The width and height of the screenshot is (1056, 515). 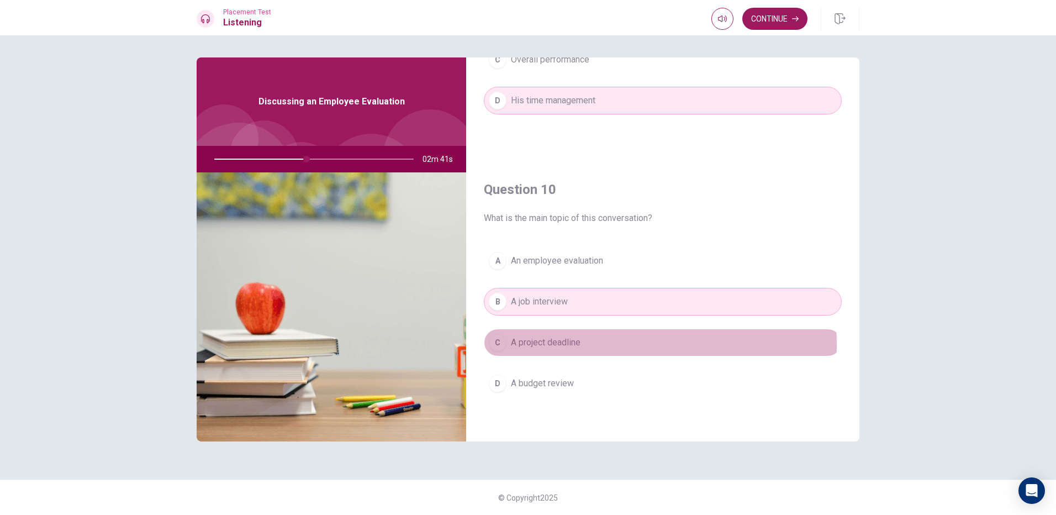 I want to click on button: CA project deadline, so click(x=663, y=343).